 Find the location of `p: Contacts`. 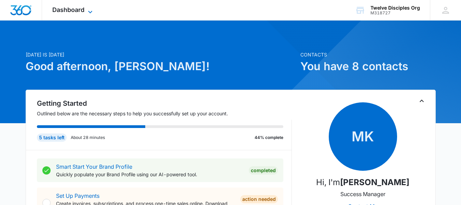

p: Contacts is located at coordinates (368, 54).